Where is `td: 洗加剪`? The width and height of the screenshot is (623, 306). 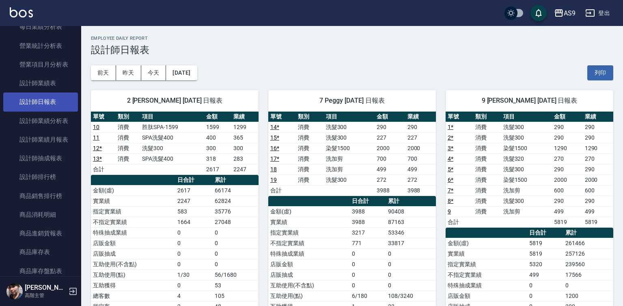
td: 洗加剪 is located at coordinates (527, 211).